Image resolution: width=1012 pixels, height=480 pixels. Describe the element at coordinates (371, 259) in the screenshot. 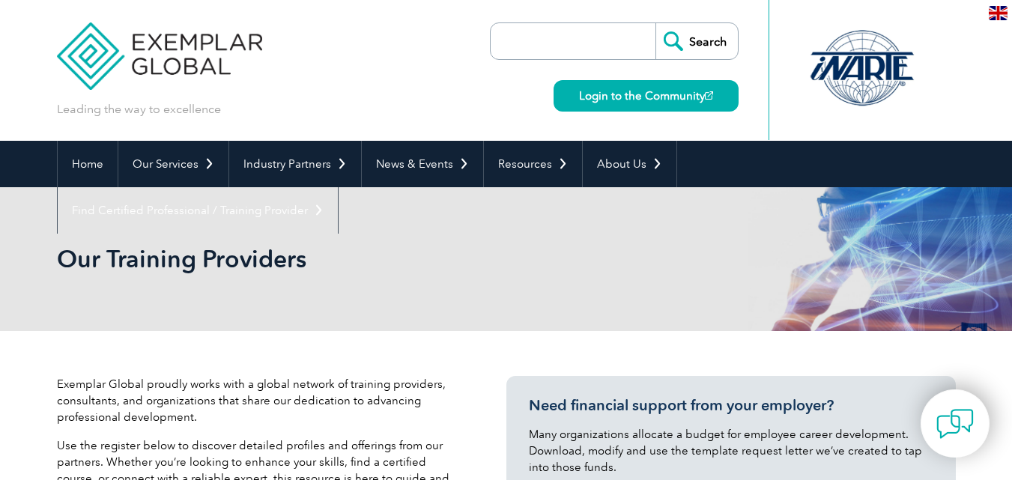

I see `h2: Our Training Providers` at that location.